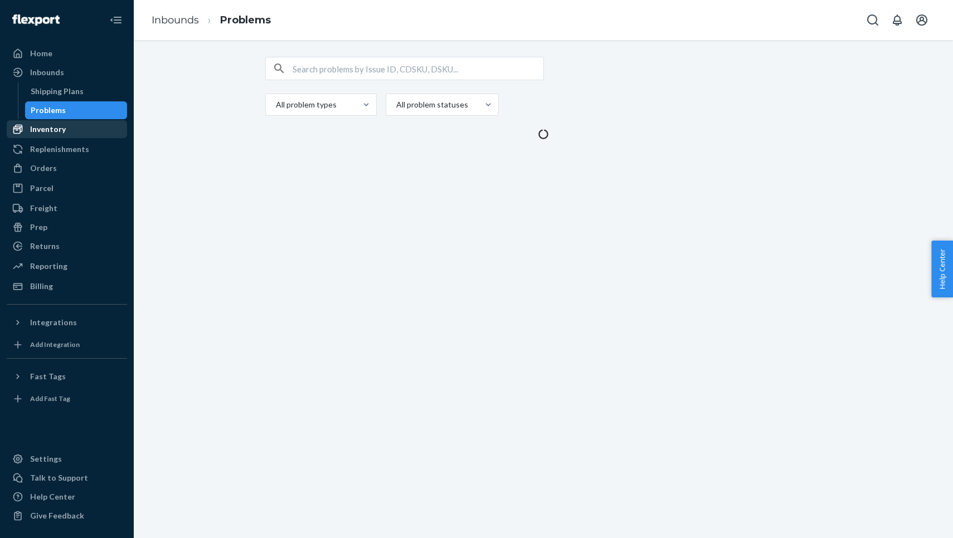  I want to click on div: Freight, so click(43, 208).